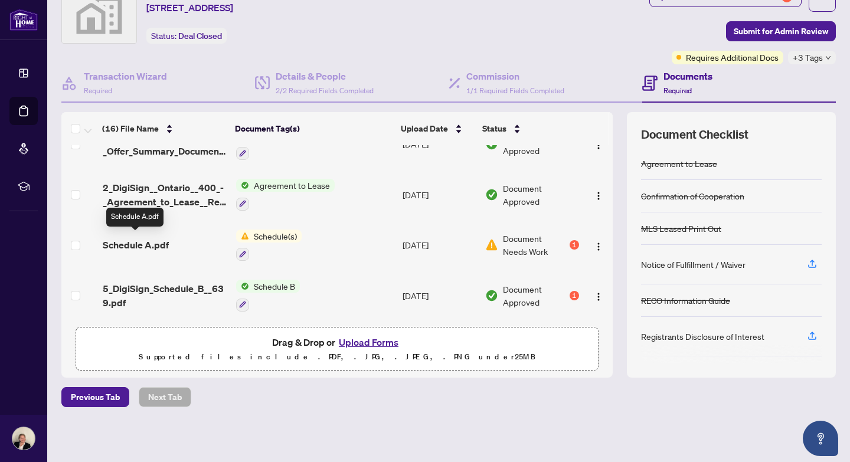  Describe the element at coordinates (829, 58) in the screenshot. I see `span: down` at that location.